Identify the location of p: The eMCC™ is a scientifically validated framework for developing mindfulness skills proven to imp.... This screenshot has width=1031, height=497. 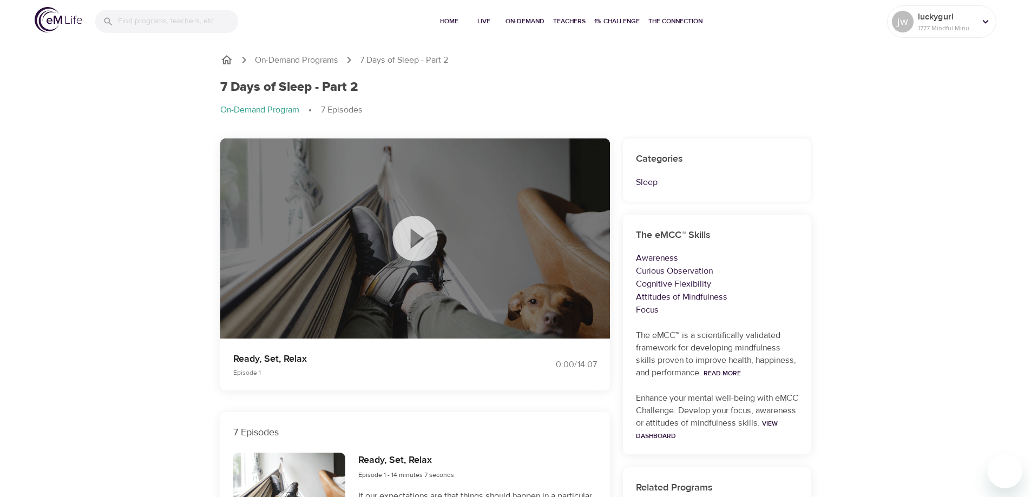
(717, 355).